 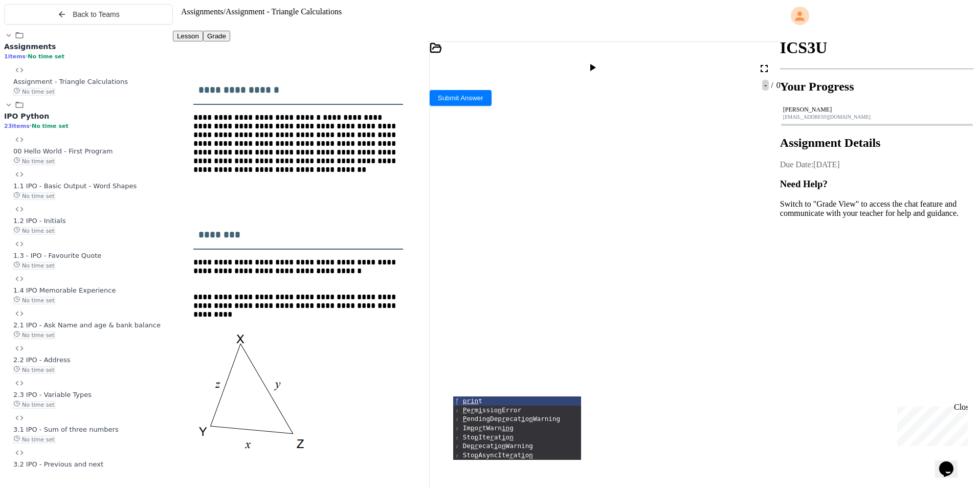 What do you see at coordinates (877, 16) in the screenshot?
I see `div: My Account` at bounding box center [877, 16].